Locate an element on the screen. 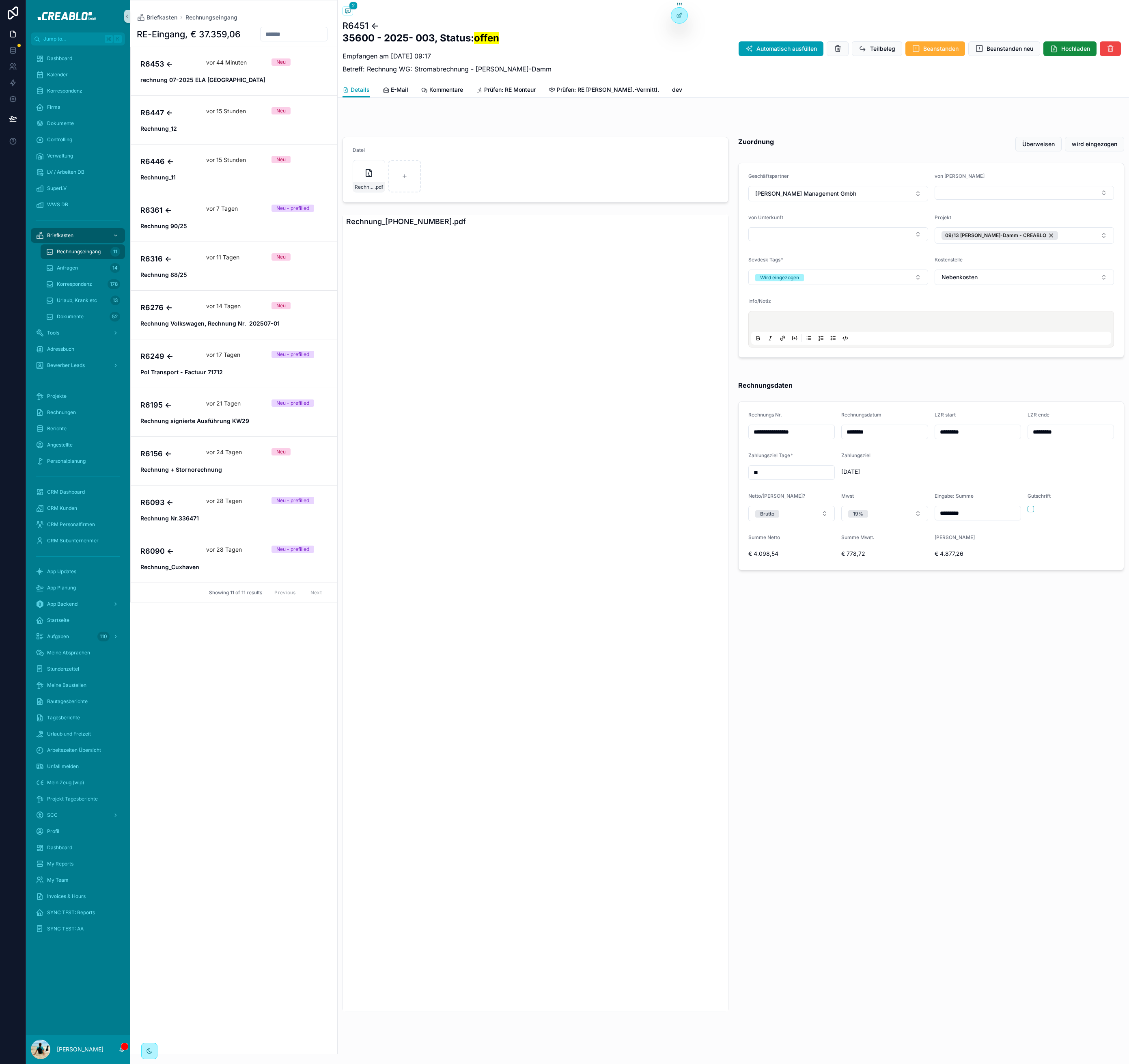  span: SuperLV is located at coordinates (57, 189).